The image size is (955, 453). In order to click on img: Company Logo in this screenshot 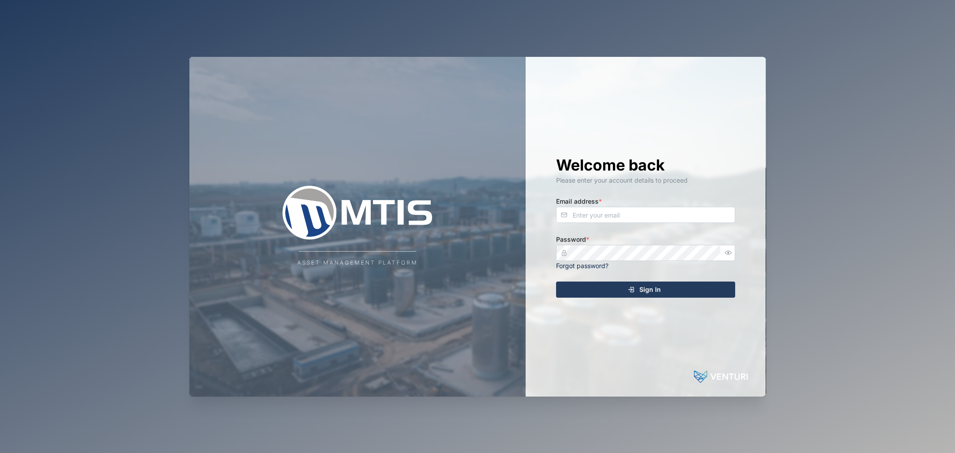, I will do `click(357, 213)`.